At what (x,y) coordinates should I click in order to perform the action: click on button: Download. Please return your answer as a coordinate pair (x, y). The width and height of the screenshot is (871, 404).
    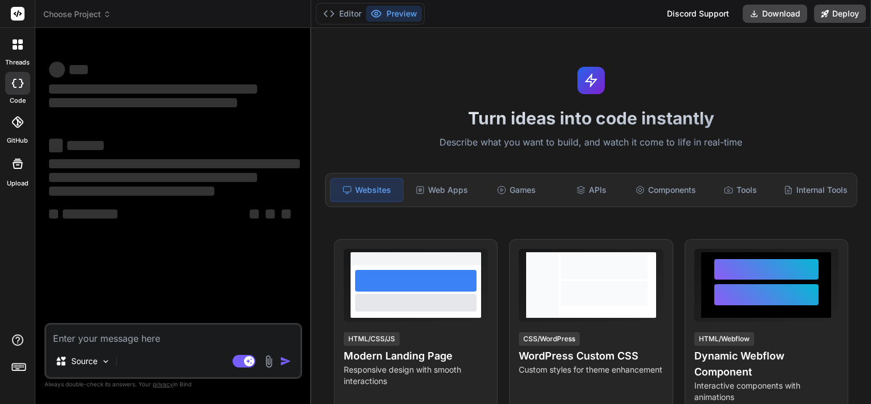
    Looking at the image, I should click on (775, 14).